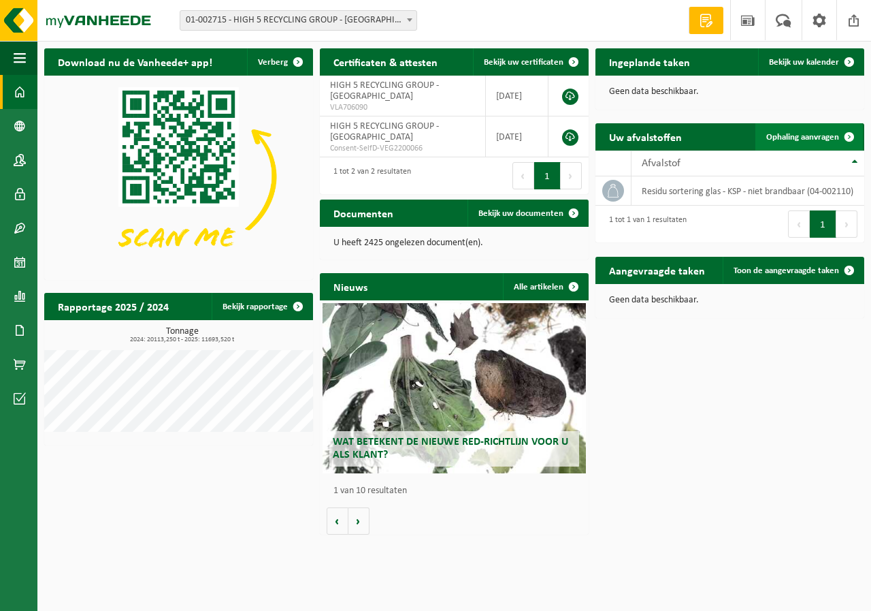 The image size is (871, 611). I want to click on div: 1 tot 2 van 2 resultaten, so click(369, 176).